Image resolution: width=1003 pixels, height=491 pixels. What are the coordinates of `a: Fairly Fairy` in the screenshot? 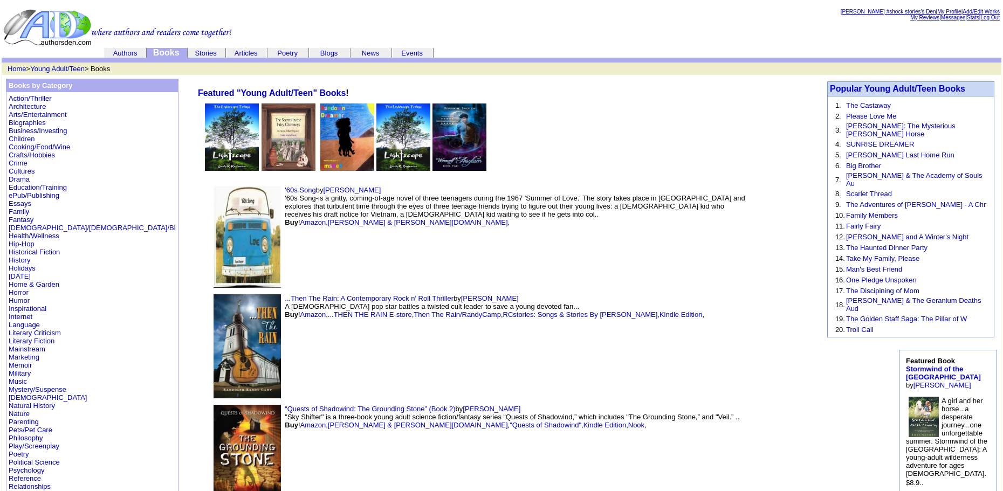 It's located at (864, 226).